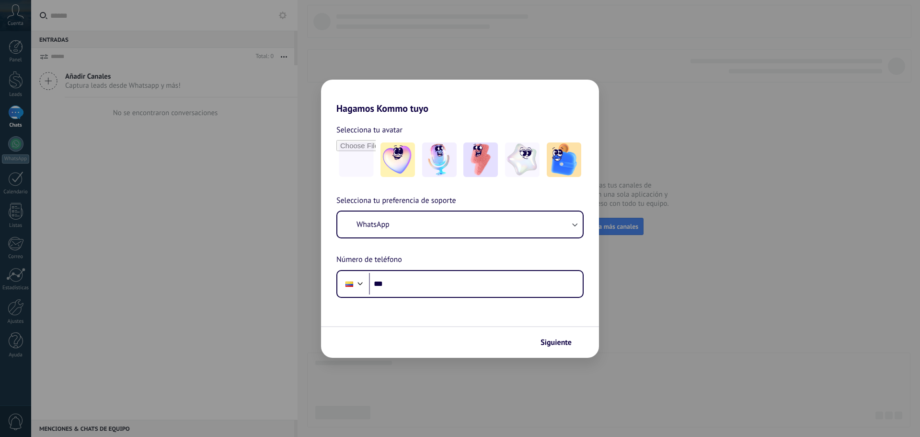 Image resolution: width=920 pixels, height=437 pixels. I want to click on img: -2.jpeg, so click(440, 160).